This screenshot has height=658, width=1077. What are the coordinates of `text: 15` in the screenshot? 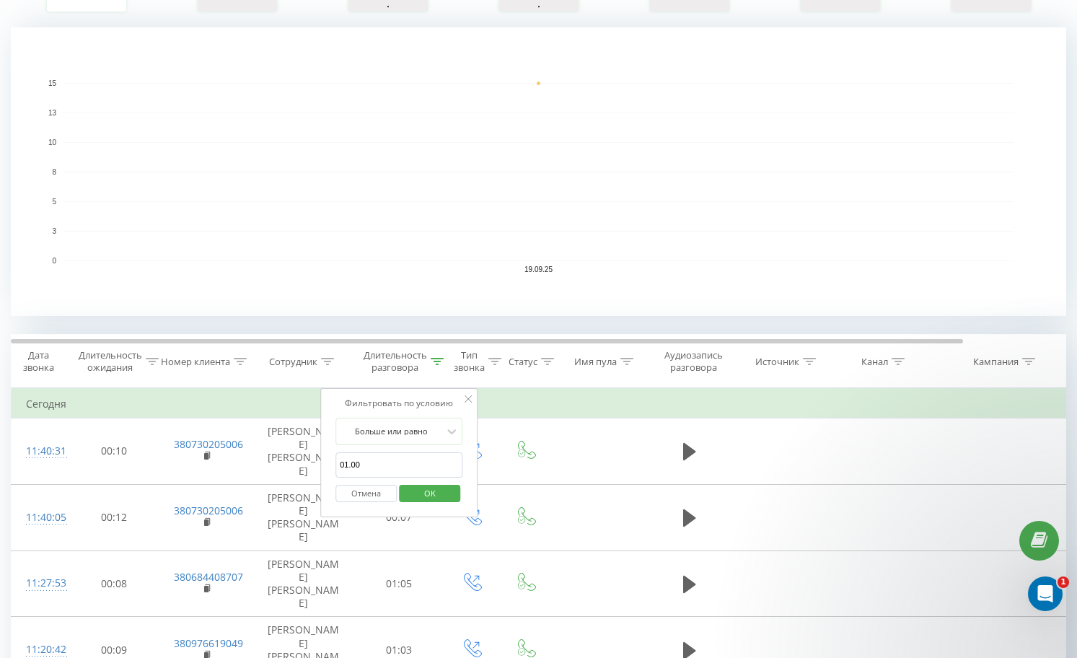 It's located at (53, 83).